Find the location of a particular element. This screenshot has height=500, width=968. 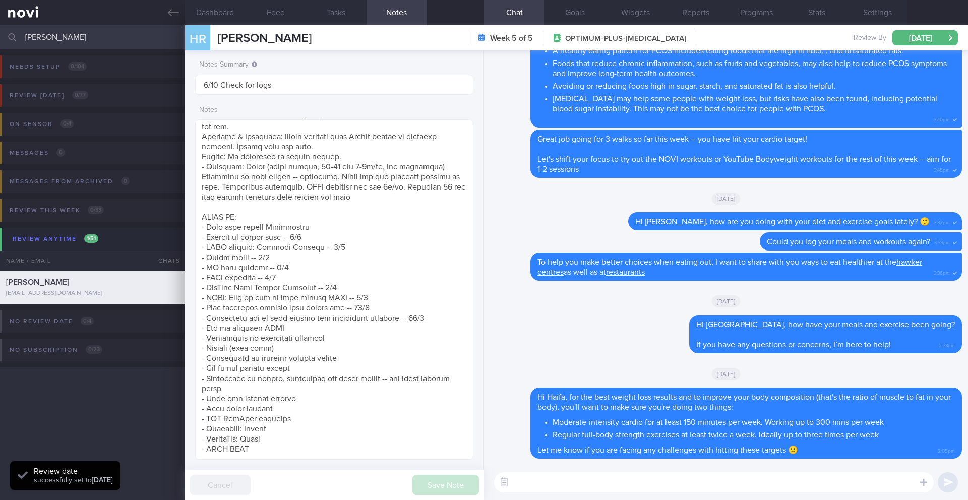

span: Great job going for 3 walks so far this week -- you have hit your cardio target! is located at coordinates (672, 139).